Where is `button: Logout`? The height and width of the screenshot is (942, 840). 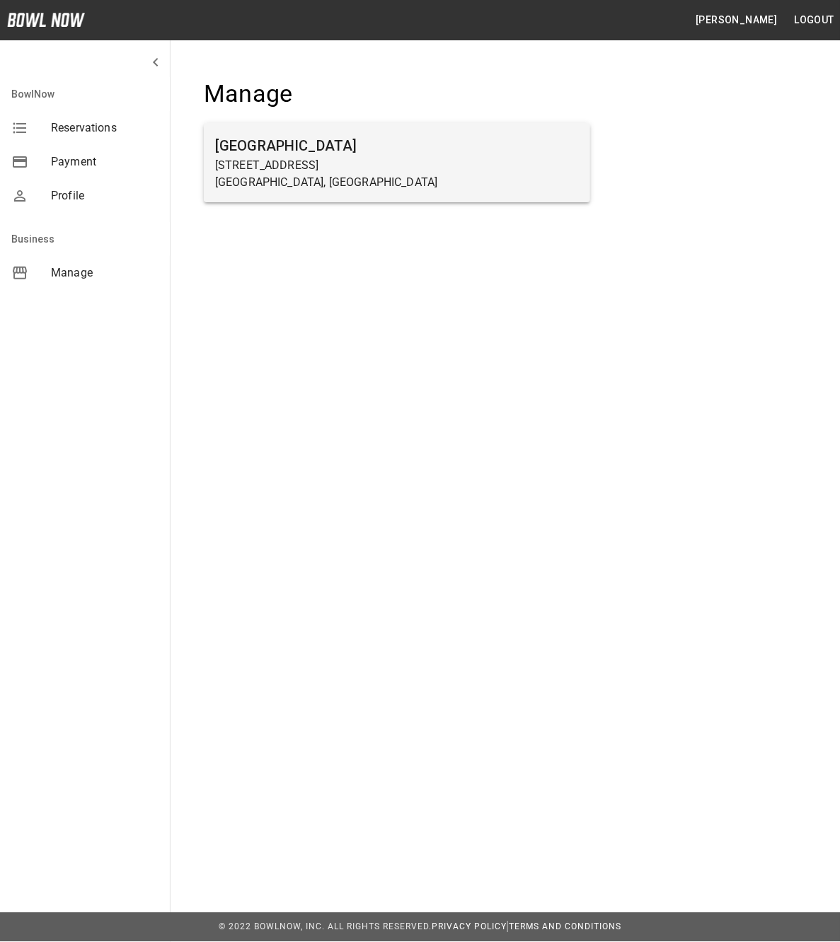
button: Logout is located at coordinates (814, 20).